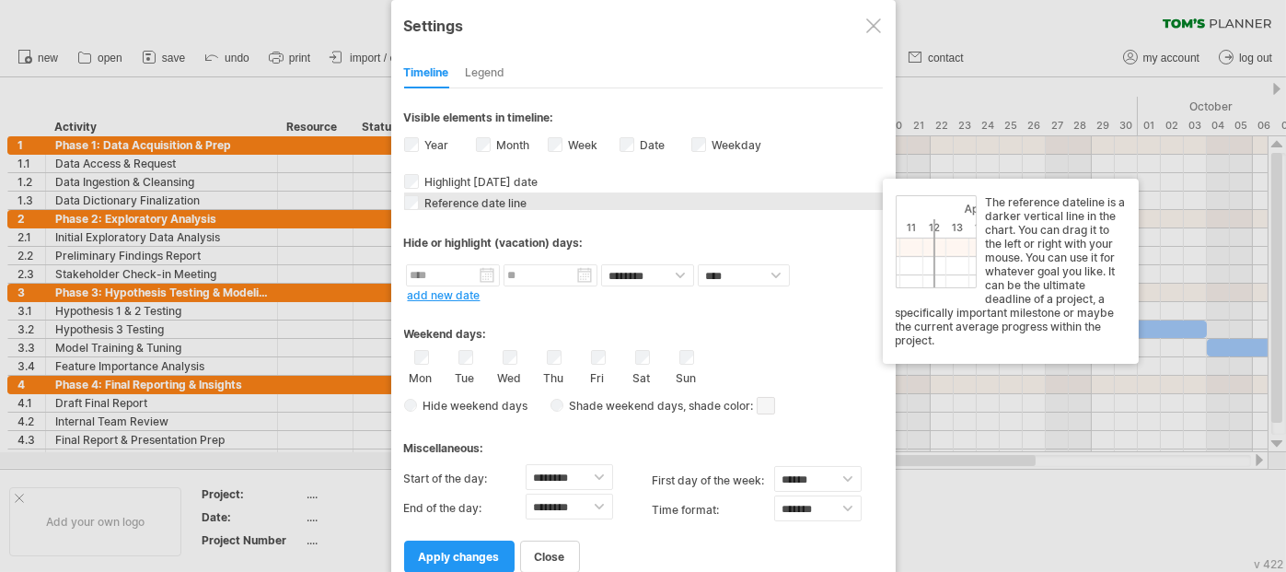  I want to click on span: Shade weekend days, so click(623, 405).